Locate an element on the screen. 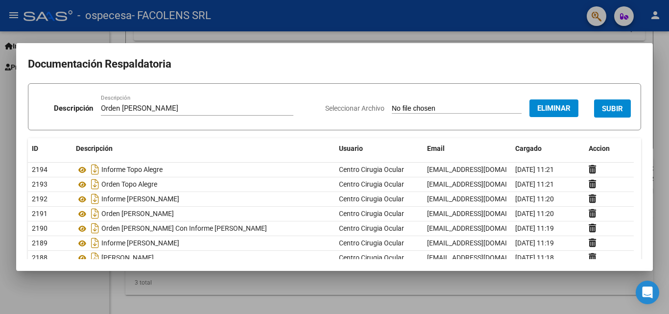 The height and width of the screenshot is (314, 669). p: Descripción is located at coordinates (73, 108).